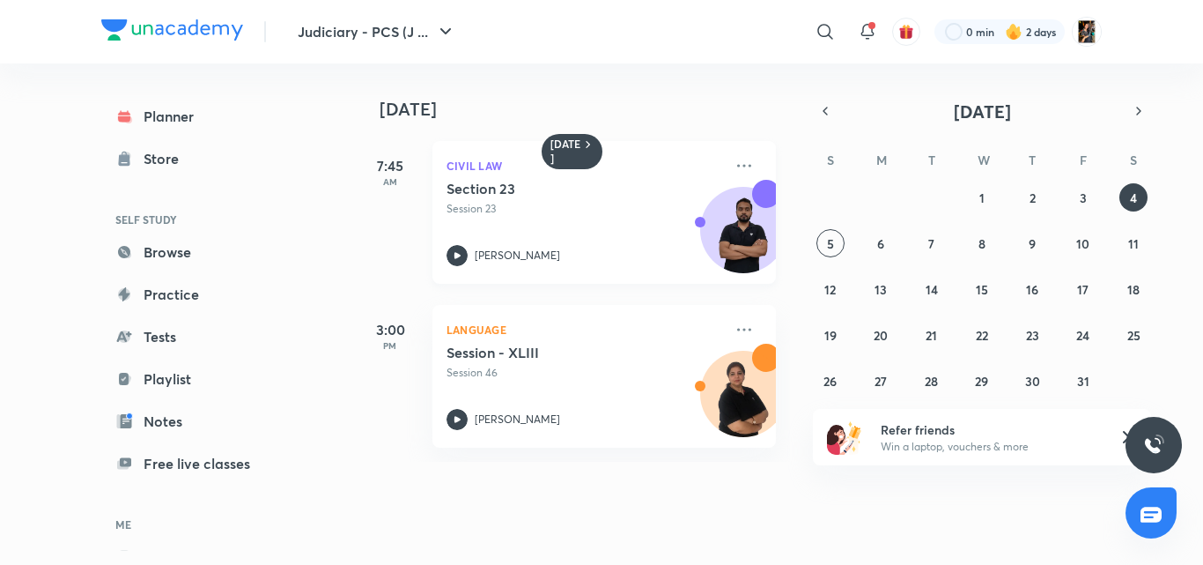 The image size is (1203, 565). Describe the element at coordinates (881, 243) in the screenshot. I see `button: October 6, 2025` at that location.